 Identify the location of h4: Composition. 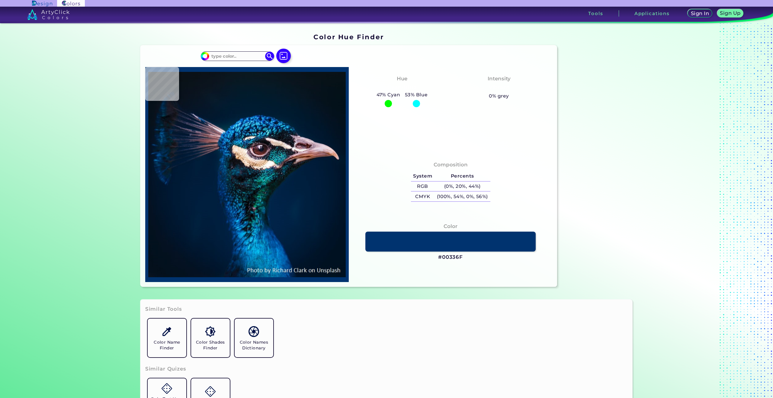
(451, 165).